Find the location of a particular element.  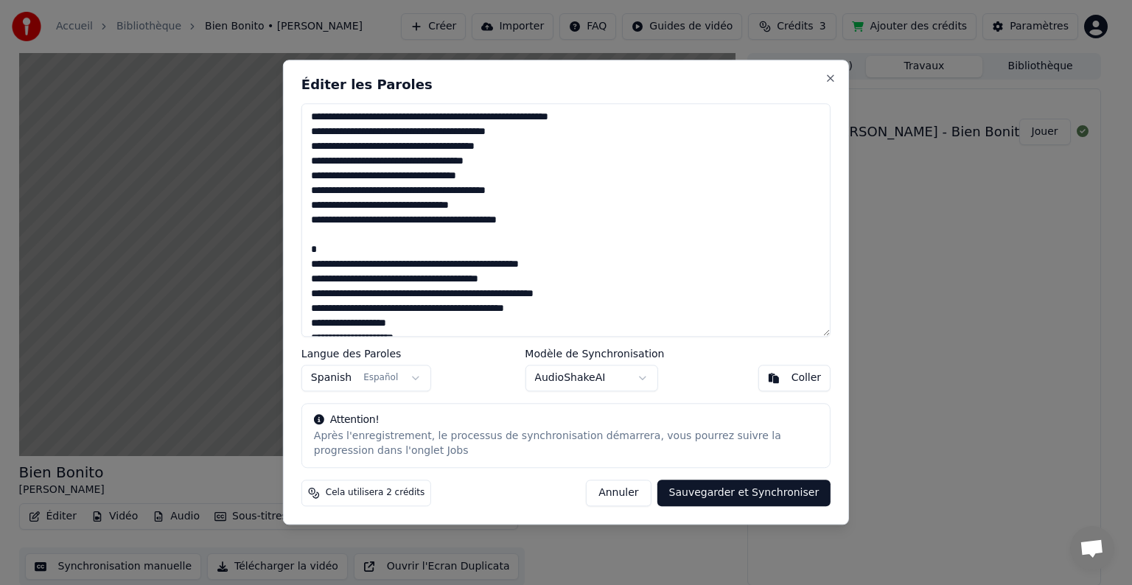

div: Coller is located at coordinates (806, 379).